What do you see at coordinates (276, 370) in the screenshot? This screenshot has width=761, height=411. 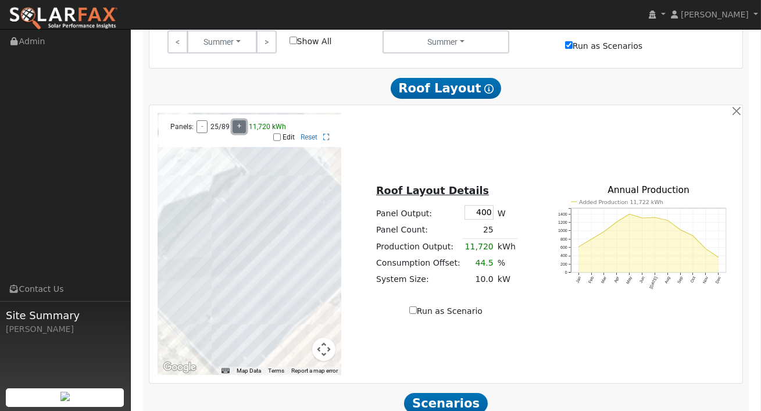 I see `a: Terms` at bounding box center [276, 370].